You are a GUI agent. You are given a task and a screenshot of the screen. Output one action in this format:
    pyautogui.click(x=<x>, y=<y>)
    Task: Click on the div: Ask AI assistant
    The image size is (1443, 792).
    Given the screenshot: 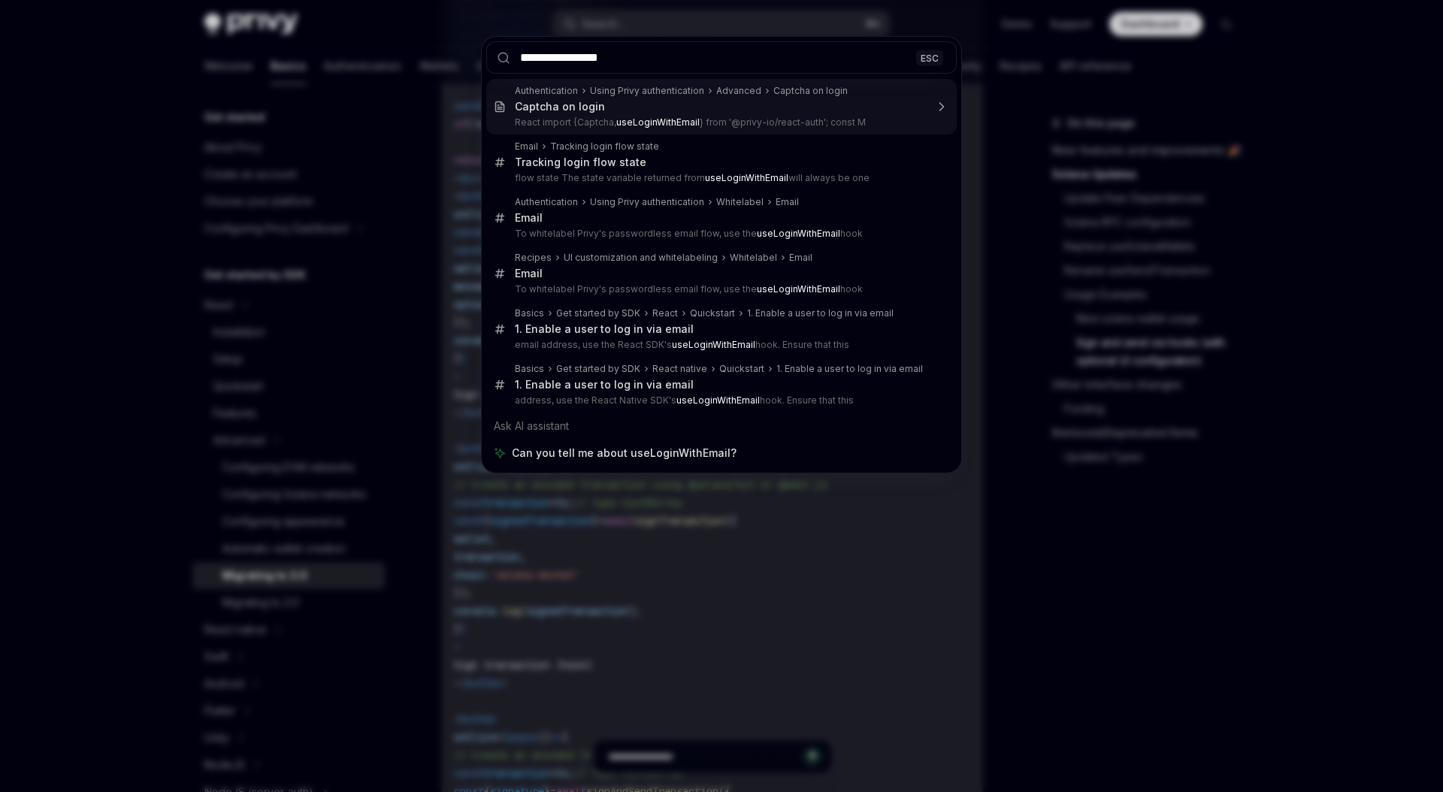 What is the action you would take?
    pyautogui.click(x=722, y=426)
    